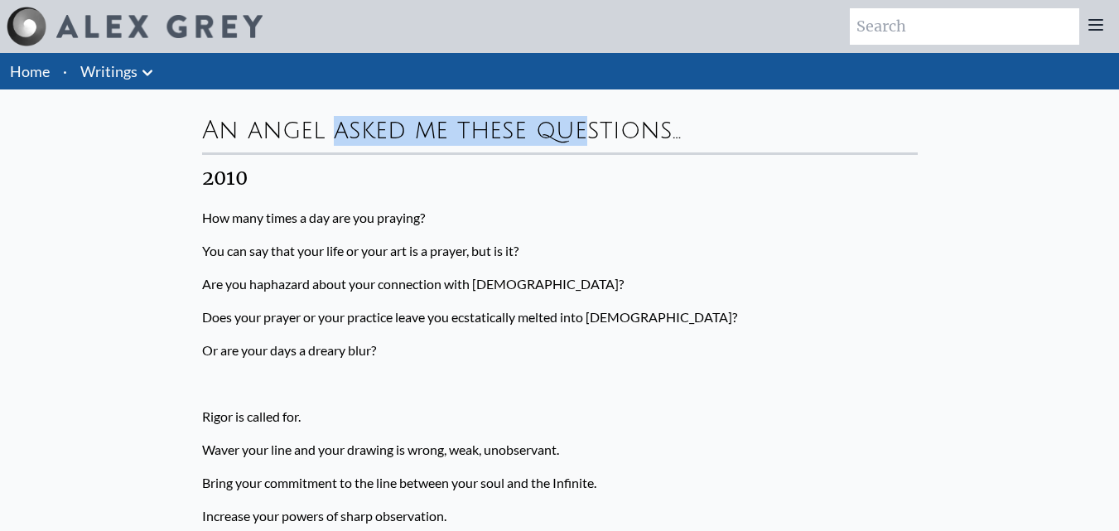  Describe the element at coordinates (560, 178) in the screenshot. I see `div: 2010` at that location.